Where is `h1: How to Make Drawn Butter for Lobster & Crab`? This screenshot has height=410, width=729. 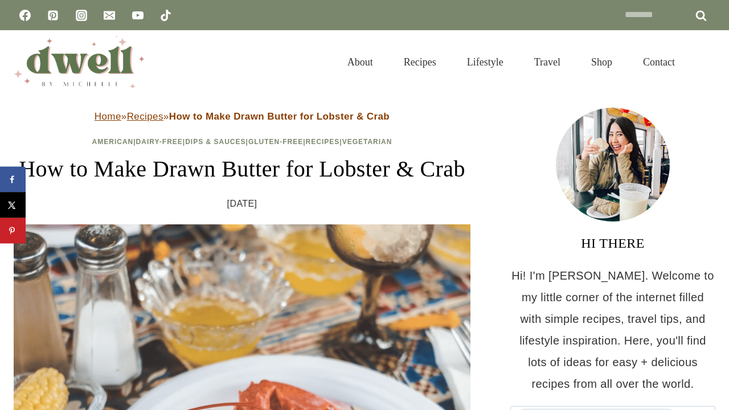
h1: How to Make Drawn Butter for Lobster & Crab is located at coordinates (242, 169).